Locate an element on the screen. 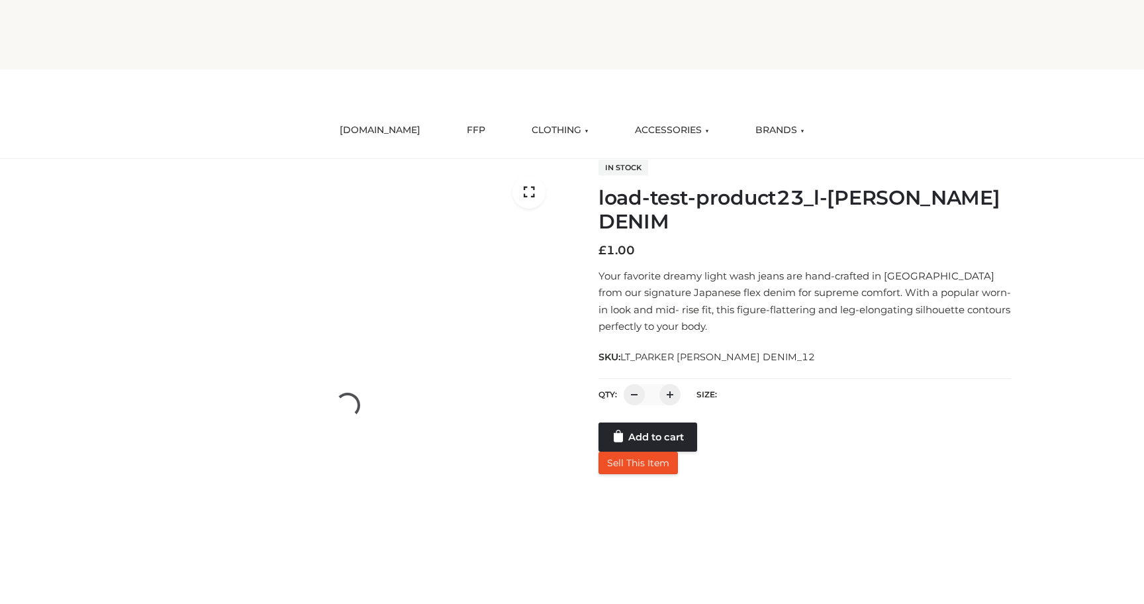 This screenshot has height=604, width=1144. a: ACCESSORIES is located at coordinates (672, 130).